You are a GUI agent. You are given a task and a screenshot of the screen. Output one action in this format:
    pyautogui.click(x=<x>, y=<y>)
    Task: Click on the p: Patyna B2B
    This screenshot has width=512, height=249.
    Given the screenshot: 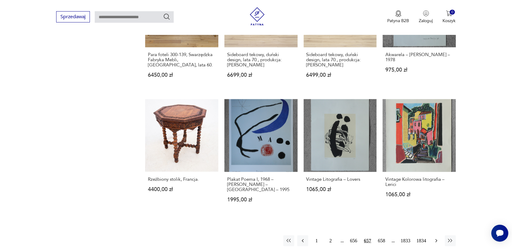 What is the action you would take?
    pyautogui.click(x=399, y=21)
    